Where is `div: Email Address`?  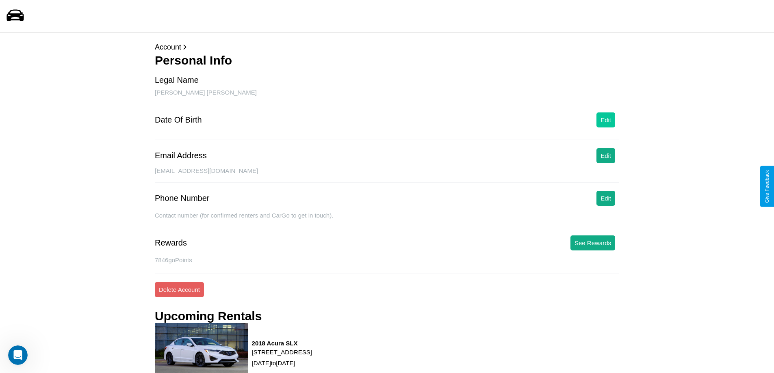
div: Email Address is located at coordinates (181, 156).